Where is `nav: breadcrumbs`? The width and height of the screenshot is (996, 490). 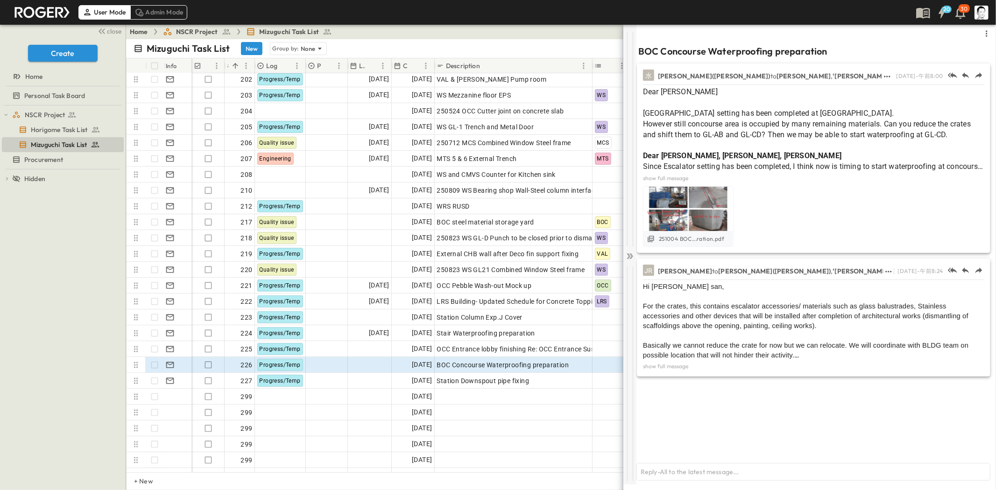 nav: breadcrumbs is located at coordinates (233, 32).